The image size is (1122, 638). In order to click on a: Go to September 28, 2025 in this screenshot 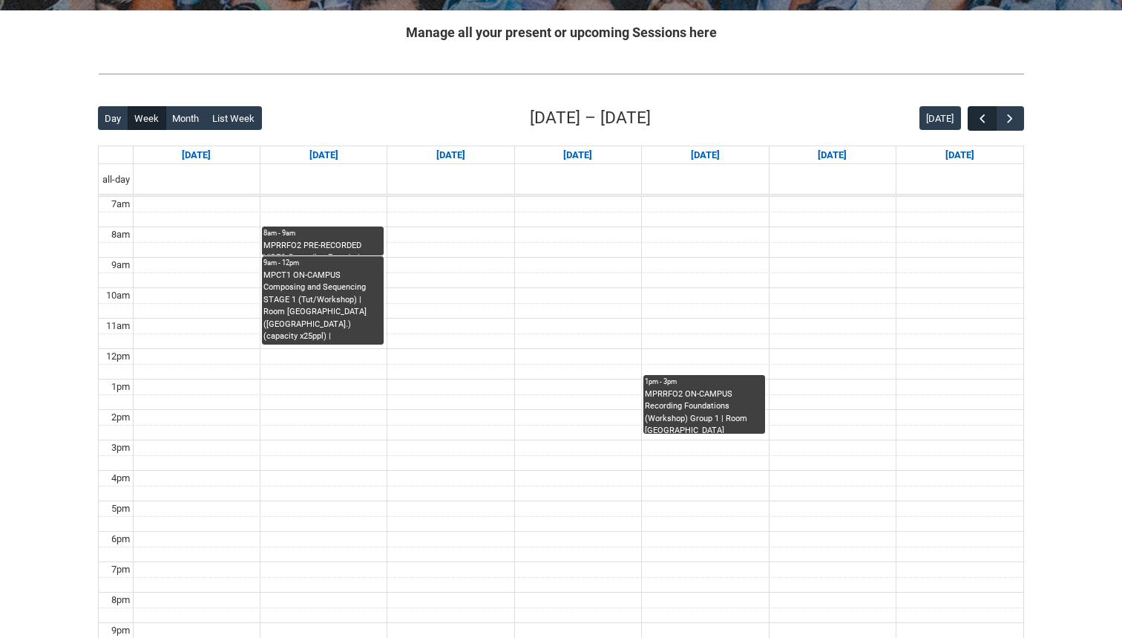, I will do `click(196, 155)`.